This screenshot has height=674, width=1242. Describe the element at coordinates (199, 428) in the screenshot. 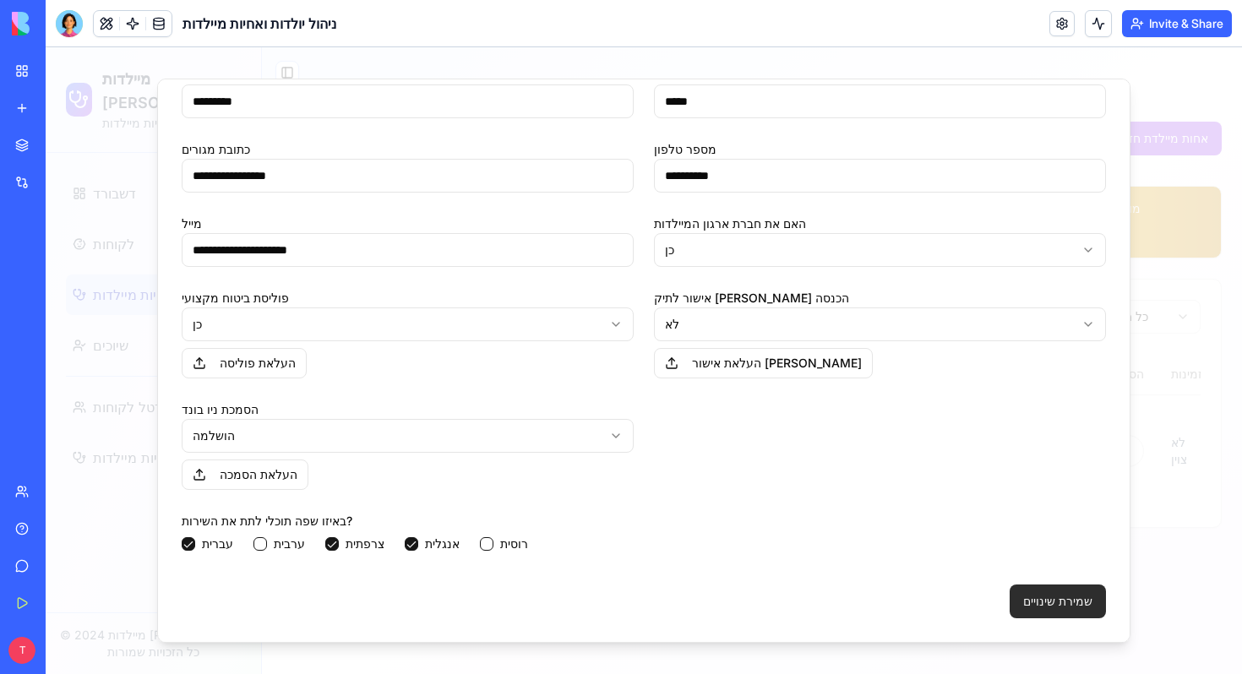

I see `button: העלאת הסמכה` at that location.